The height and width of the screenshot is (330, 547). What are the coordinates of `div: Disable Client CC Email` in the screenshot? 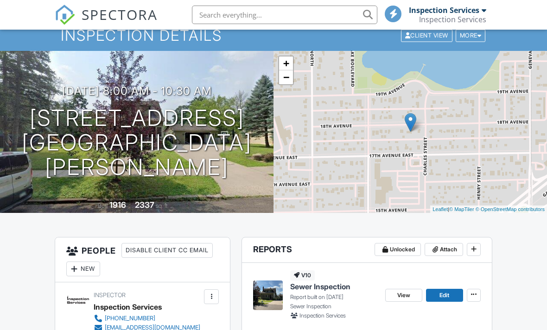 It's located at (167, 251).